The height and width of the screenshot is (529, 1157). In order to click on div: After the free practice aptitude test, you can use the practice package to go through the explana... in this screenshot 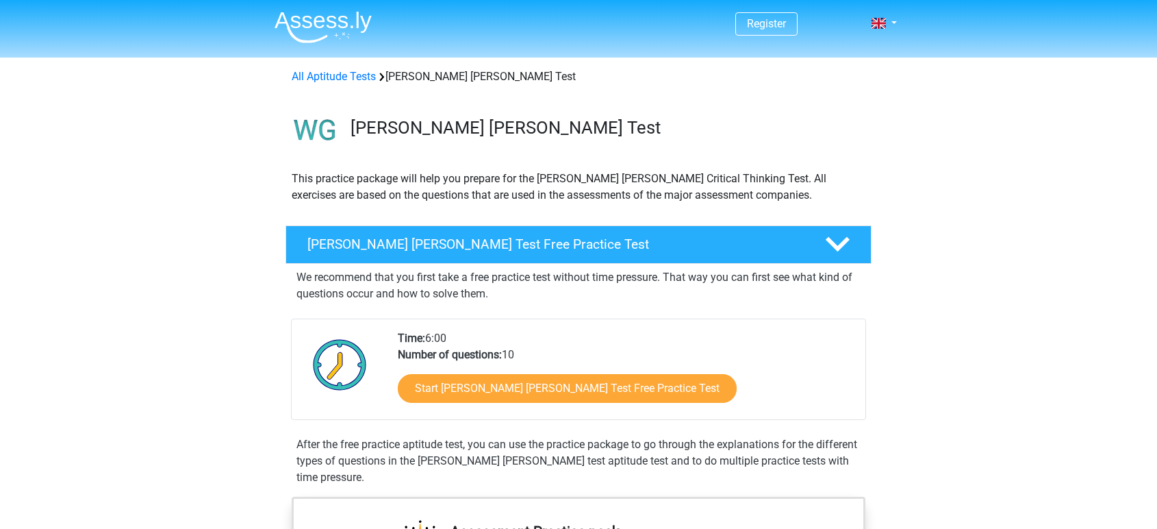, I will do `click(579, 461)`.